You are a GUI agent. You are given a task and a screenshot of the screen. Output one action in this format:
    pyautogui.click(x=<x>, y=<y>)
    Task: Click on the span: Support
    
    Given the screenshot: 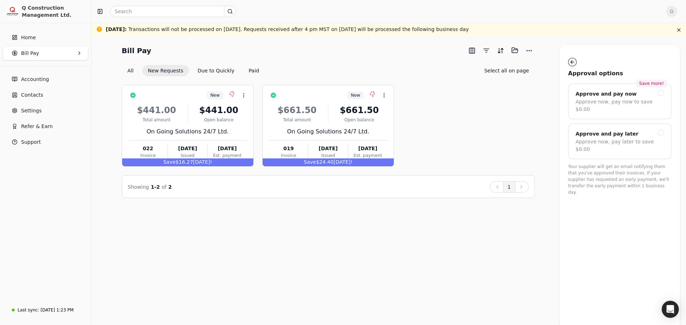 What is the action you would take?
    pyautogui.click(x=31, y=142)
    